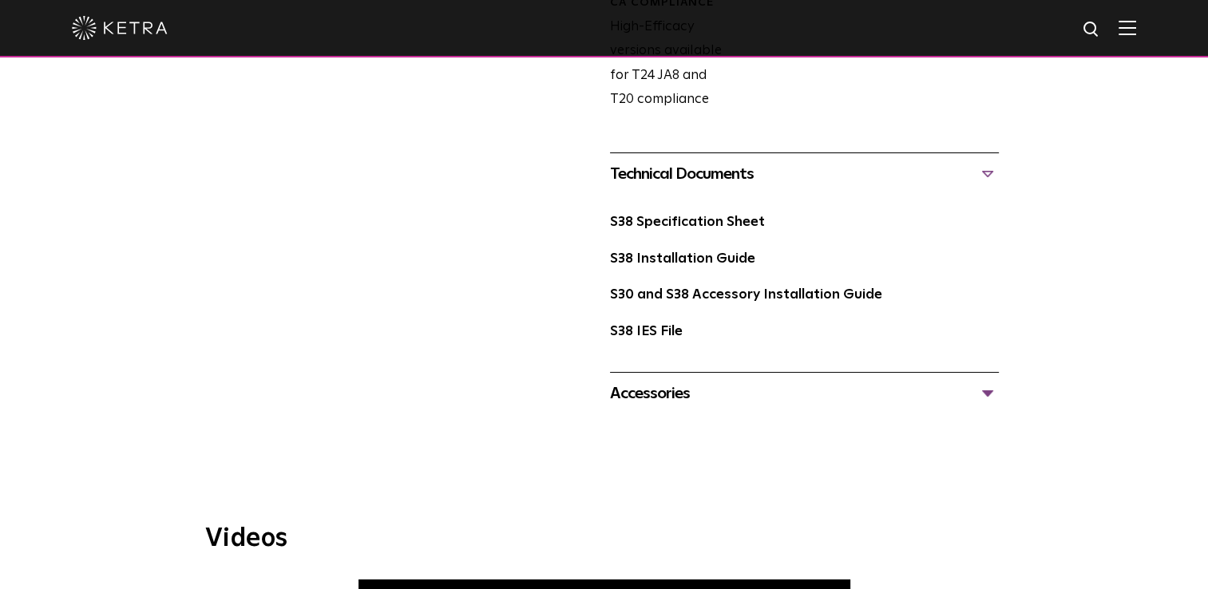 The width and height of the screenshot is (1208, 589). Describe the element at coordinates (683, 259) in the screenshot. I see `a: S38 Installation Guide` at that location.